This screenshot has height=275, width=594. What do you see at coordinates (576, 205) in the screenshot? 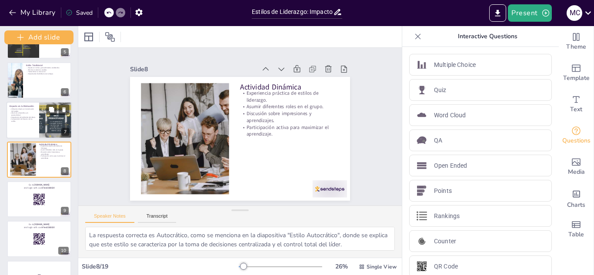
I see `span: Charts` at bounding box center [576, 205].